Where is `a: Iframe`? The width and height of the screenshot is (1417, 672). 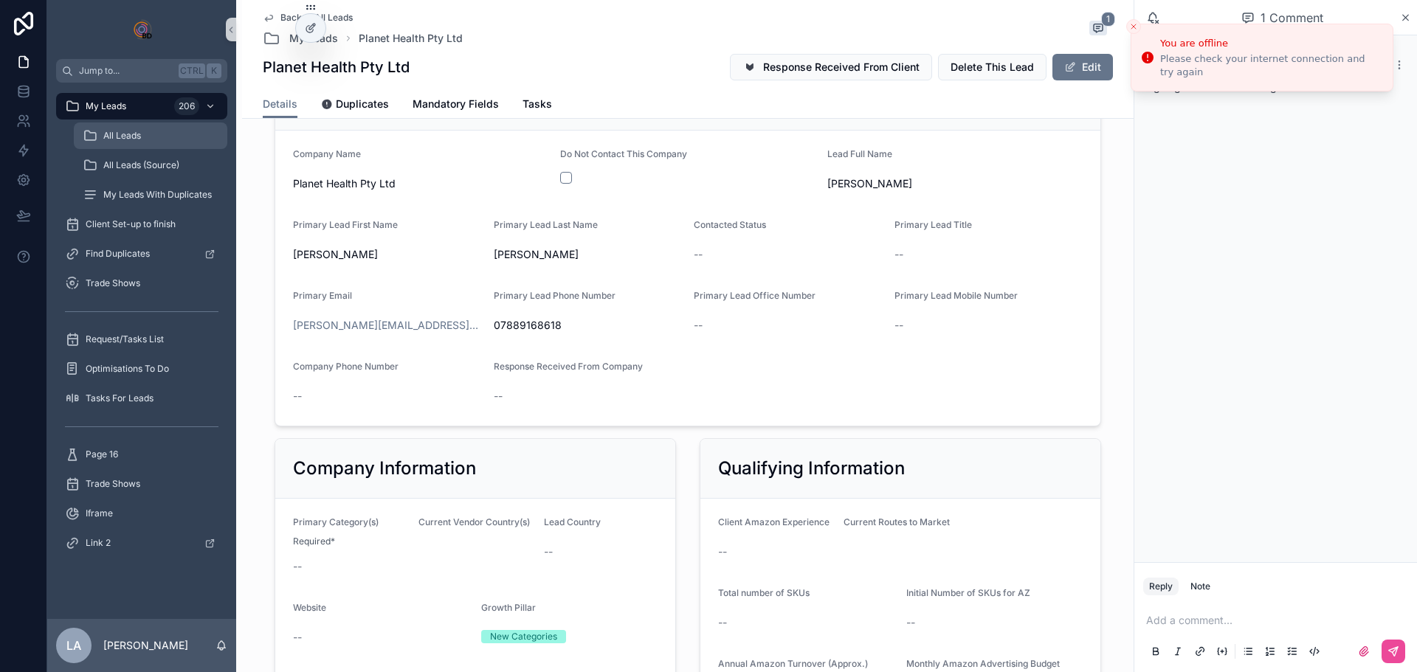
a: Iframe is located at coordinates (142, 514).